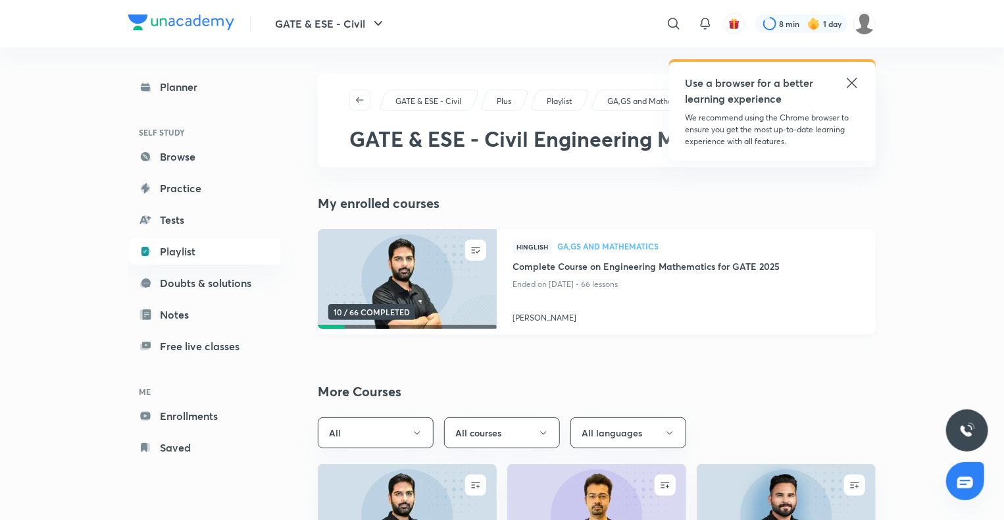 The width and height of the screenshot is (1004, 520). Describe the element at coordinates (205, 188) in the screenshot. I see `a: Practice` at that location.